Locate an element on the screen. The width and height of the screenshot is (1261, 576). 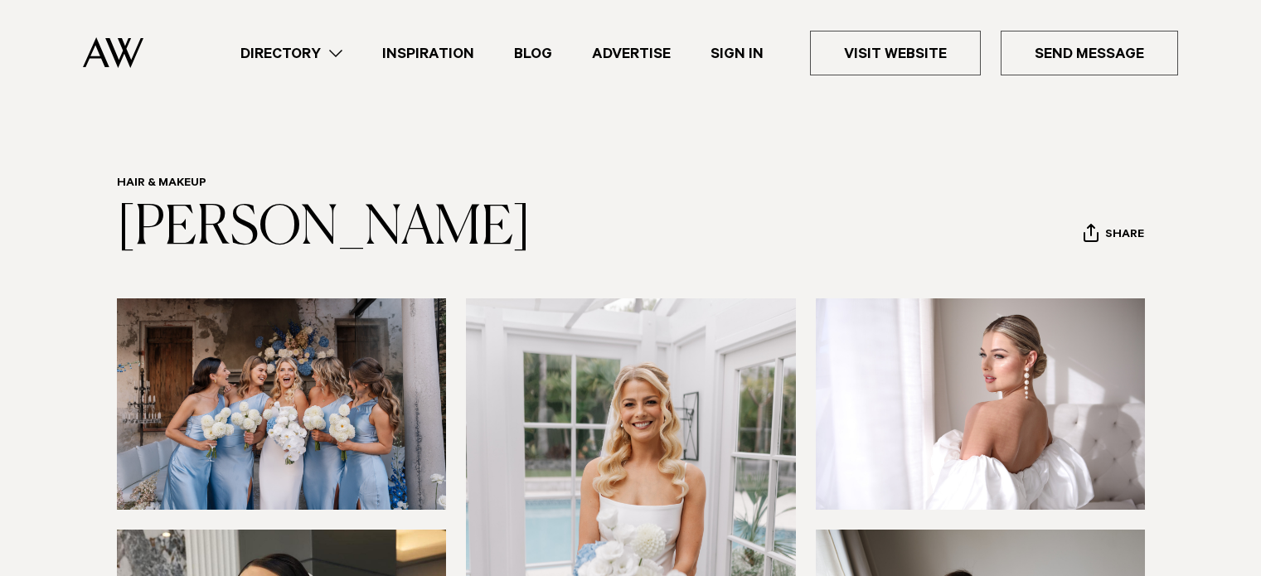
a: Inspiration is located at coordinates (428, 53).